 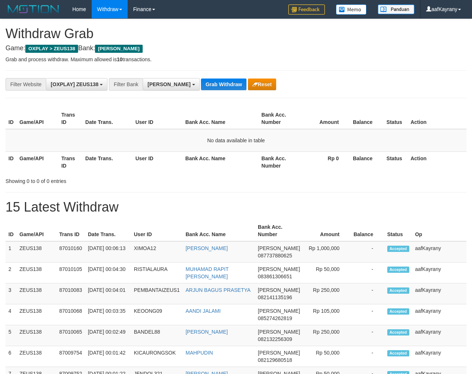 What do you see at coordinates (325, 118) in the screenshot?
I see `th: Amount` at bounding box center [325, 118].